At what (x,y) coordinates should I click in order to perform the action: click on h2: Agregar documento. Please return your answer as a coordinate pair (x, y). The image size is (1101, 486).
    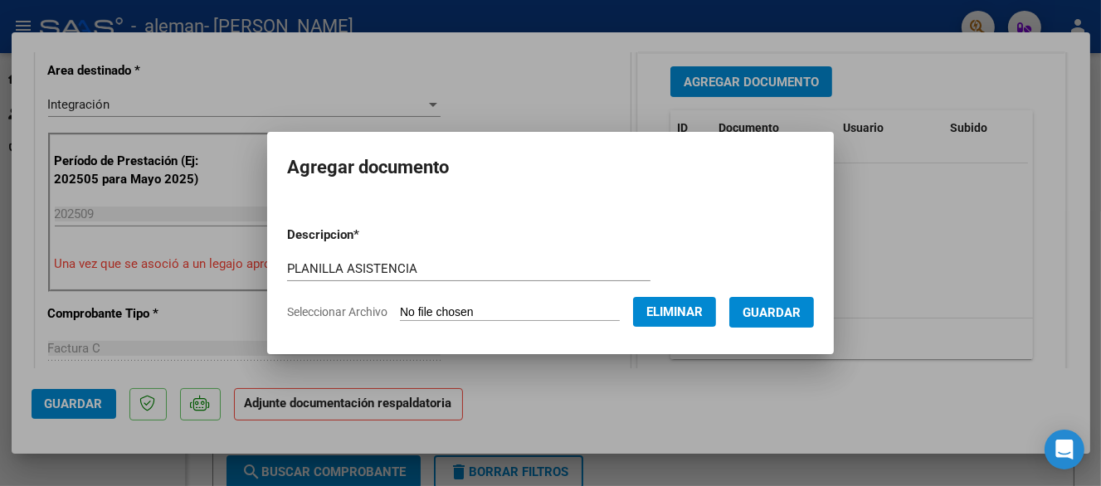
    Looking at the image, I should click on (550, 168).